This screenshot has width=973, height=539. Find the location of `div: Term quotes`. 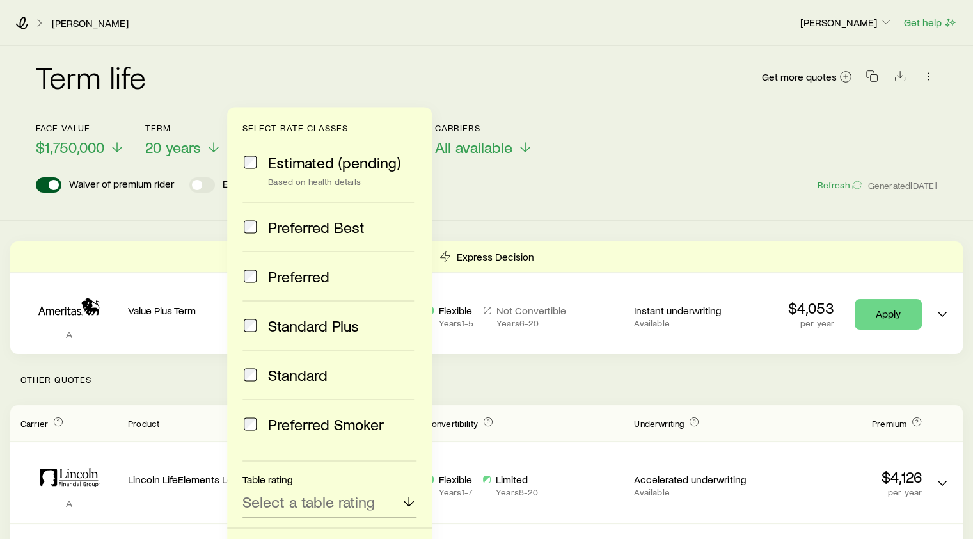

div: Term quotes is located at coordinates (486, 298).